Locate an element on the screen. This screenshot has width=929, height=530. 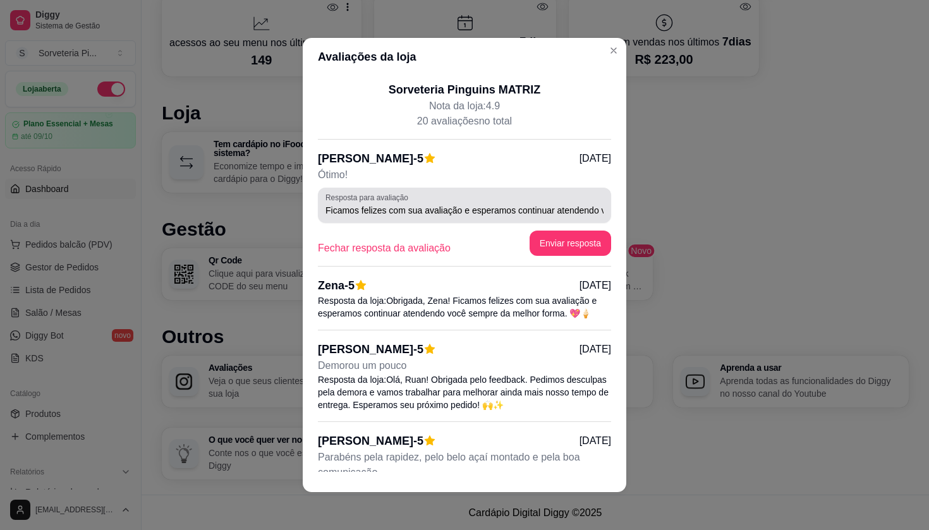
p: Fechar resposta da avaliação is located at coordinates (384, 248).